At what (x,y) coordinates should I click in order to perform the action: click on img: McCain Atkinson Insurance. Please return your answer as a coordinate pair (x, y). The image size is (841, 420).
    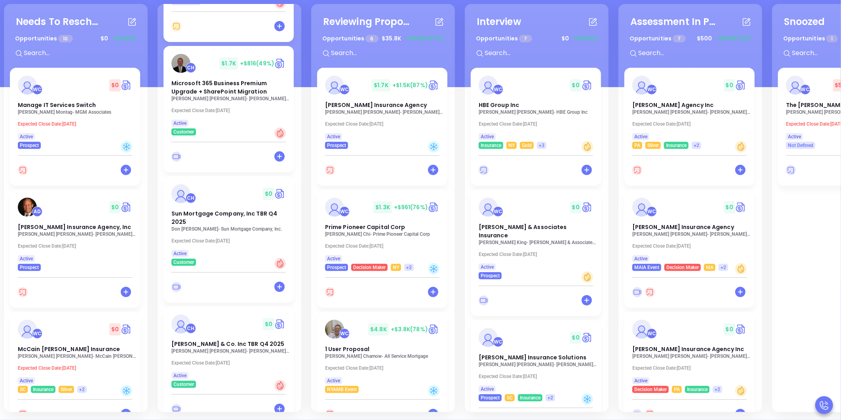
    Looking at the image, I should click on (27, 329).